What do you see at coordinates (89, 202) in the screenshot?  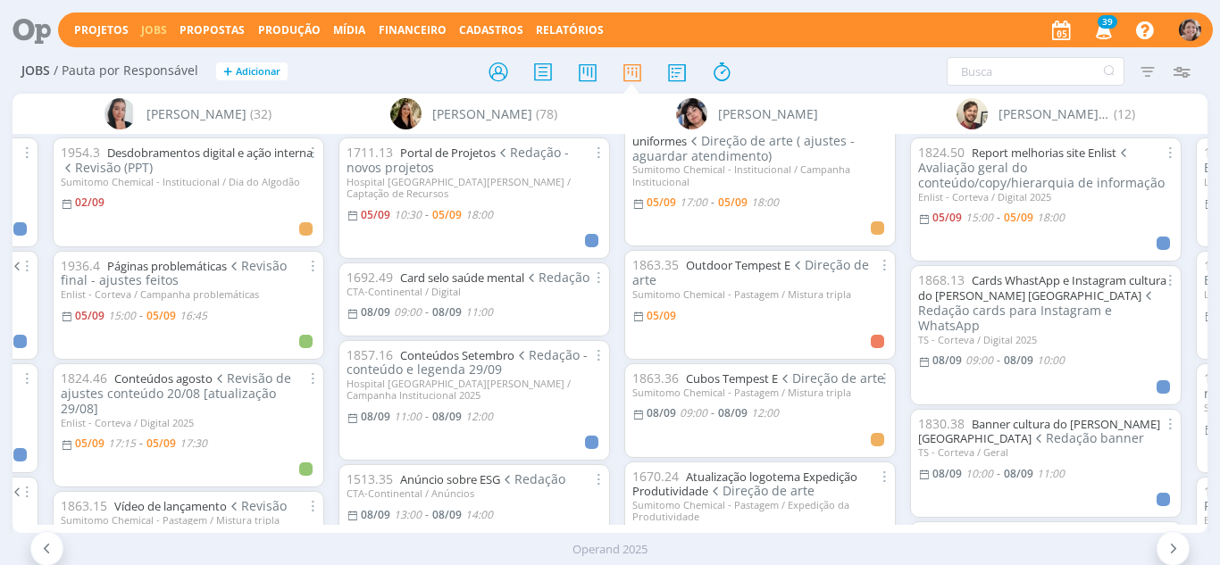 I see `02/09` at bounding box center [89, 202].